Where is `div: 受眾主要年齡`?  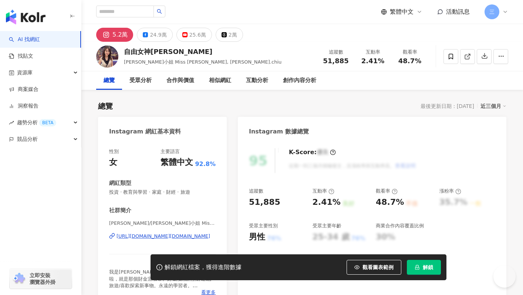
div: 受眾主要年齡 is located at coordinates (327, 226).